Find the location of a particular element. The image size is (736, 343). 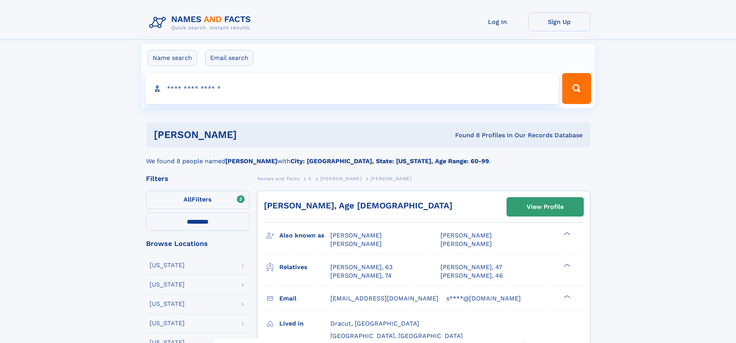

div: Browse Locations is located at coordinates (198, 243).